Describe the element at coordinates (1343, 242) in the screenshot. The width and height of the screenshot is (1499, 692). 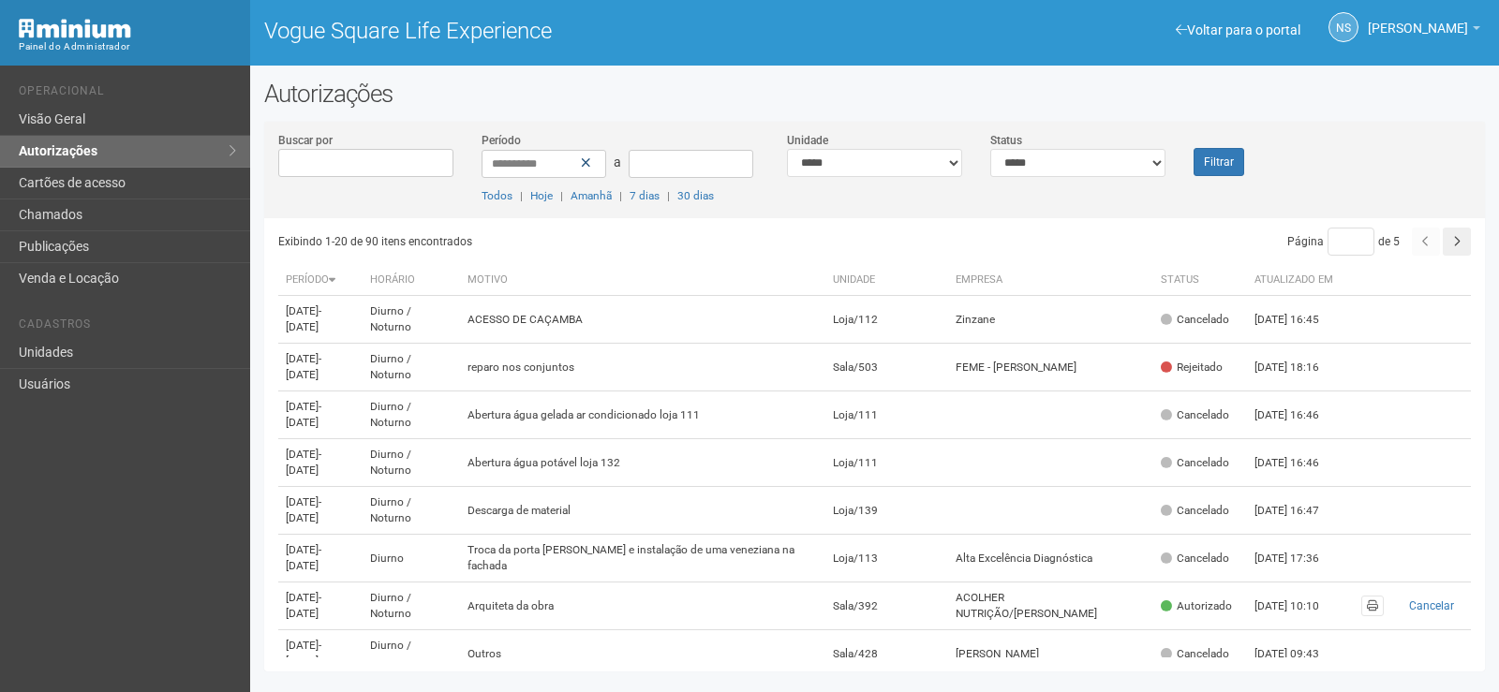
I see `span: Página de 5` at that location.